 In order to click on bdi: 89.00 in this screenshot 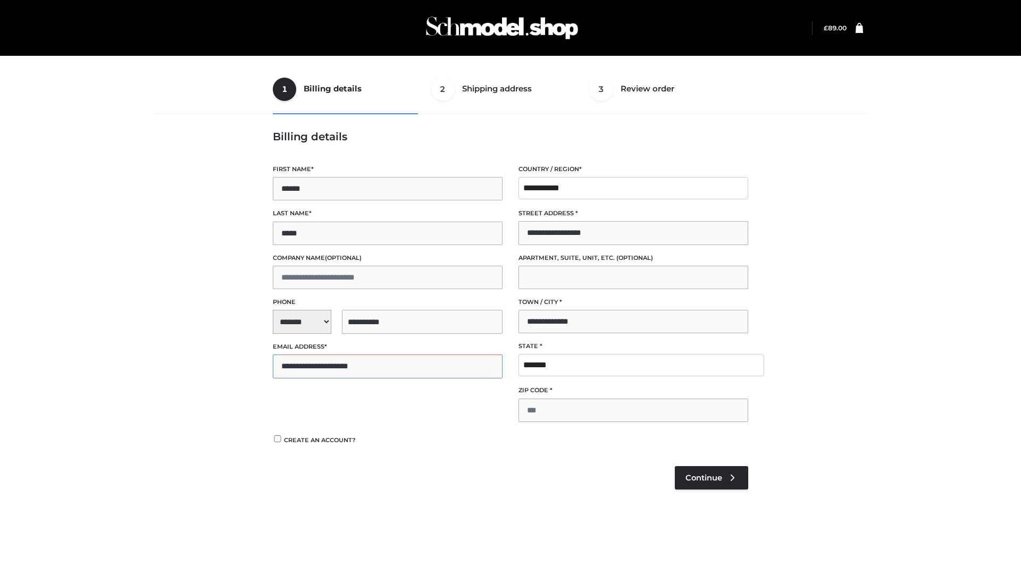, I will do `click(835, 28)`.